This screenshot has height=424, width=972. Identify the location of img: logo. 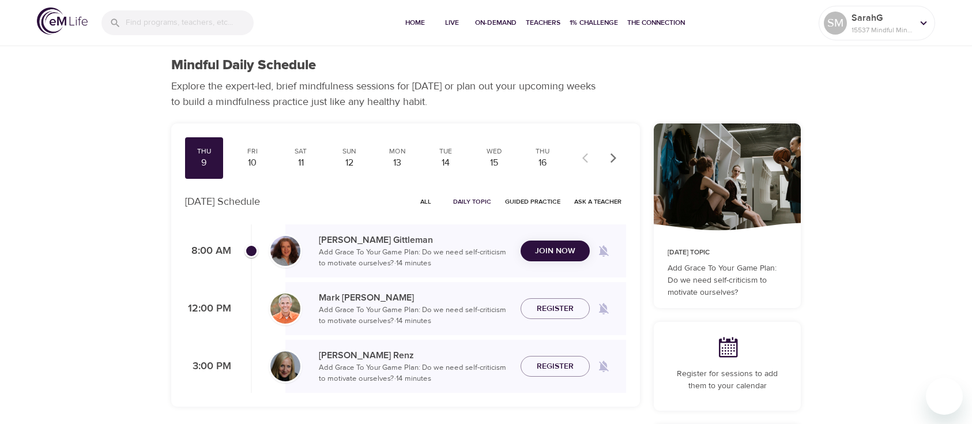
(62, 21).